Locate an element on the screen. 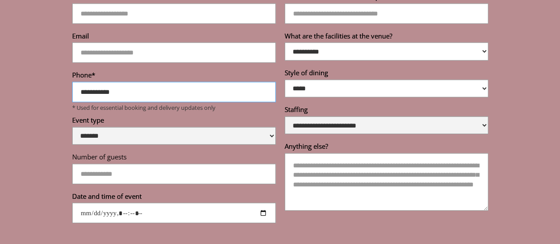 The image size is (560, 244). label: Style of dining is located at coordinates (387, 74).